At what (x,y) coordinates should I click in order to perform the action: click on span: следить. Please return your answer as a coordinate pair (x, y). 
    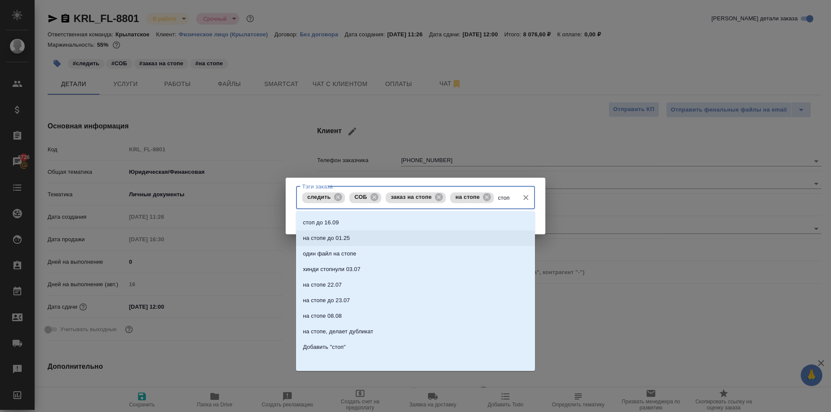
    Looking at the image, I should click on (319, 197).